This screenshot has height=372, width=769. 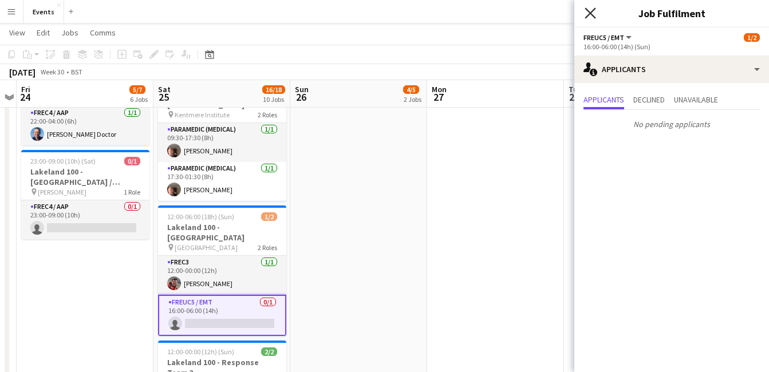 I want to click on button: Events, so click(x=43, y=11).